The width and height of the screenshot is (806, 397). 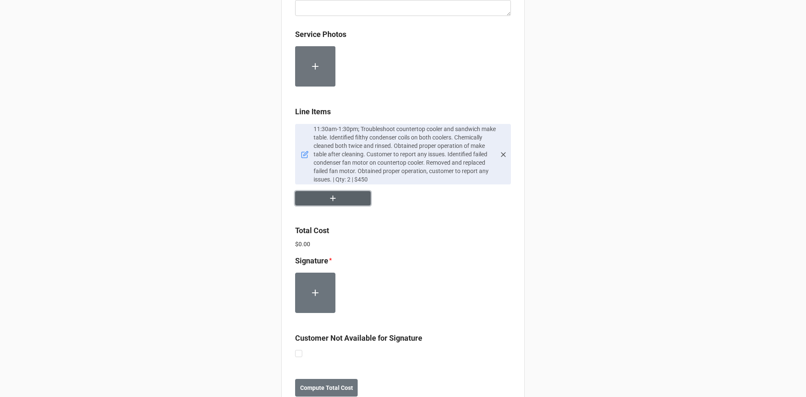 What do you see at coordinates (326, 388) in the screenshot?
I see `button: Compute Total Cost` at bounding box center [326, 388].